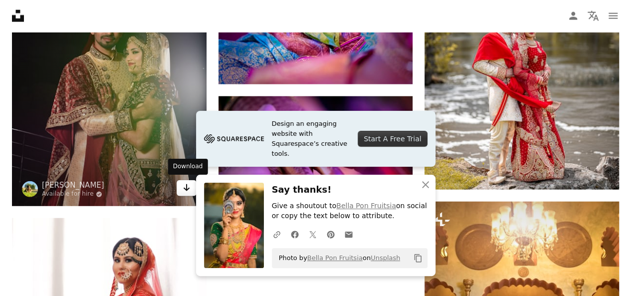 This screenshot has height=296, width=631. I want to click on div: Download, so click(188, 167).